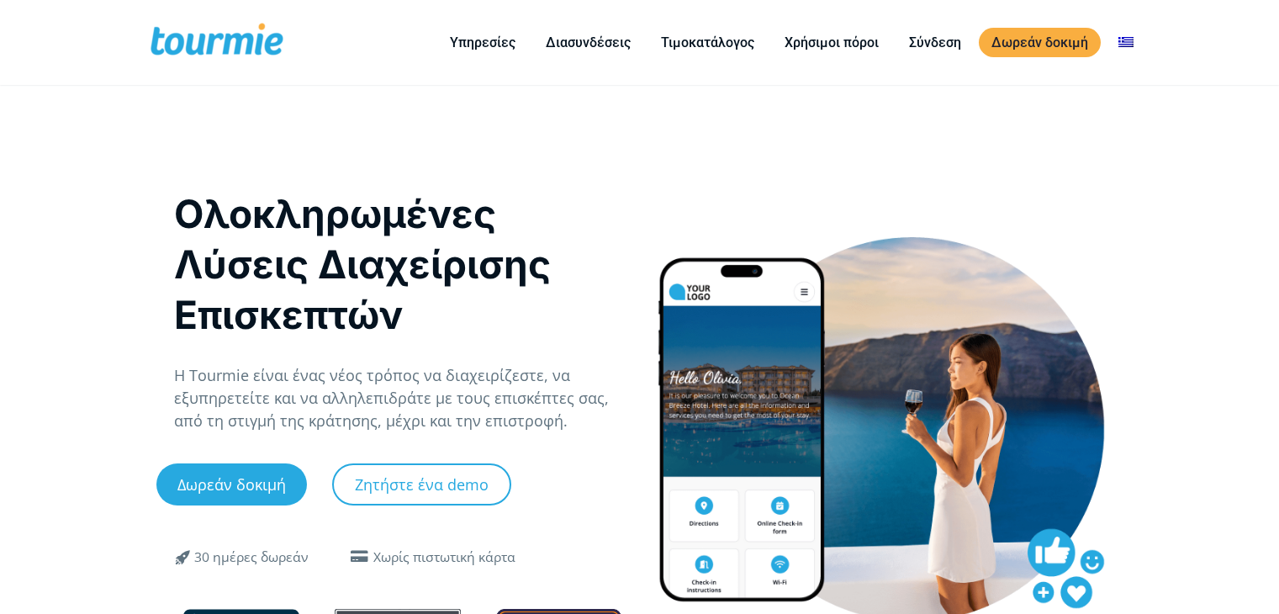 The height and width of the screenshot is (614, 1279). What do you see at coordinates (398, 398) in the screenshot?
I see `p: Η Tourmie είναι ένας νέος τρόπος να διαχειρίζεστε, να εξυπηρετείτε και να αλληλεπιδράτε με τους ε...` at bounding box center [398, 398].